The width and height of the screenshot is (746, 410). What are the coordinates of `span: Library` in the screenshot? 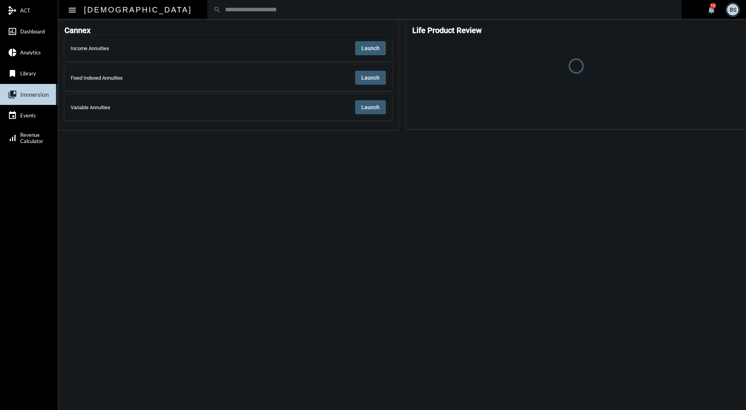 It's located at (28, 73).